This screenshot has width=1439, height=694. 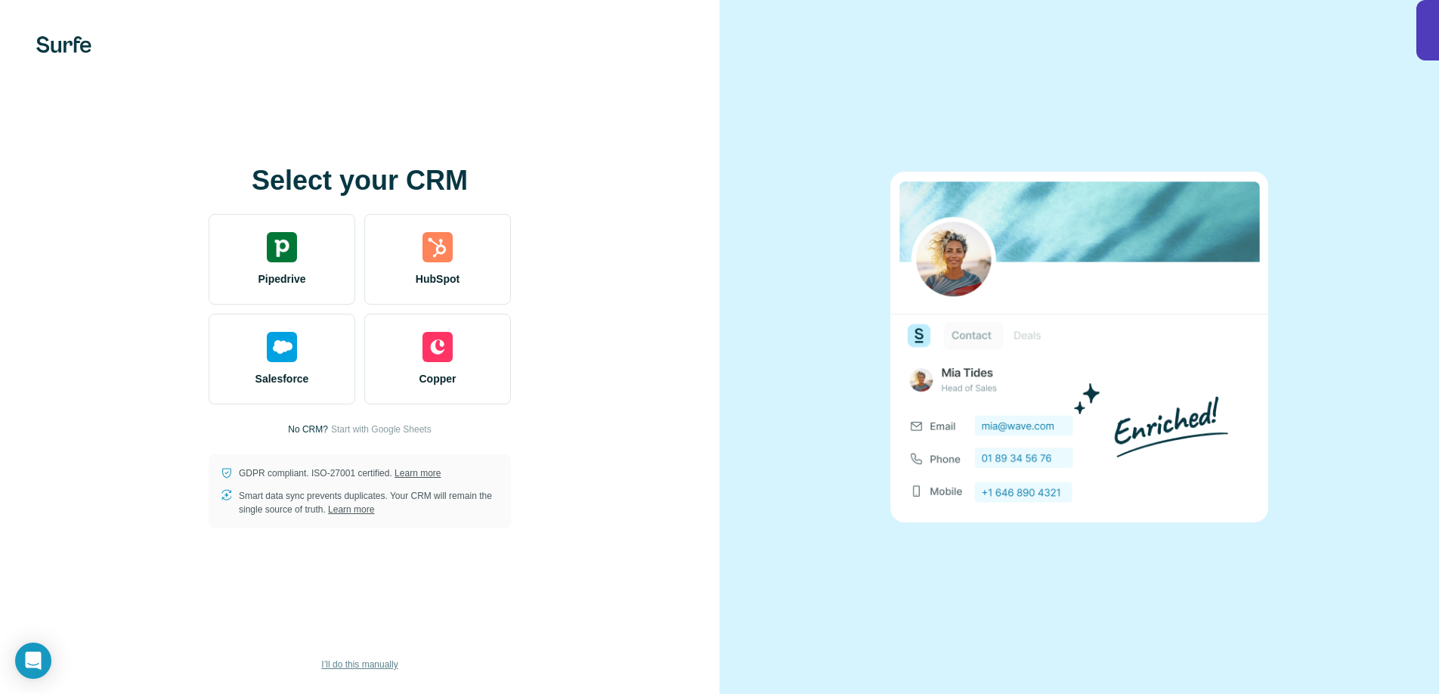 I want to click on img: copper's logo, so click(x=438, y=347).